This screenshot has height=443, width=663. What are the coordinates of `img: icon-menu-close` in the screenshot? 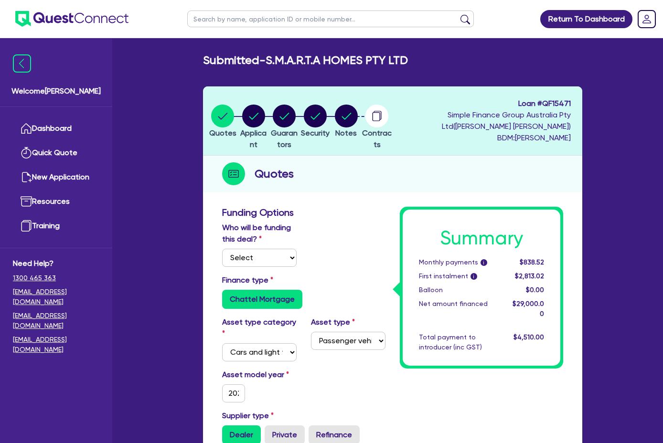 It's located at (22, 64).